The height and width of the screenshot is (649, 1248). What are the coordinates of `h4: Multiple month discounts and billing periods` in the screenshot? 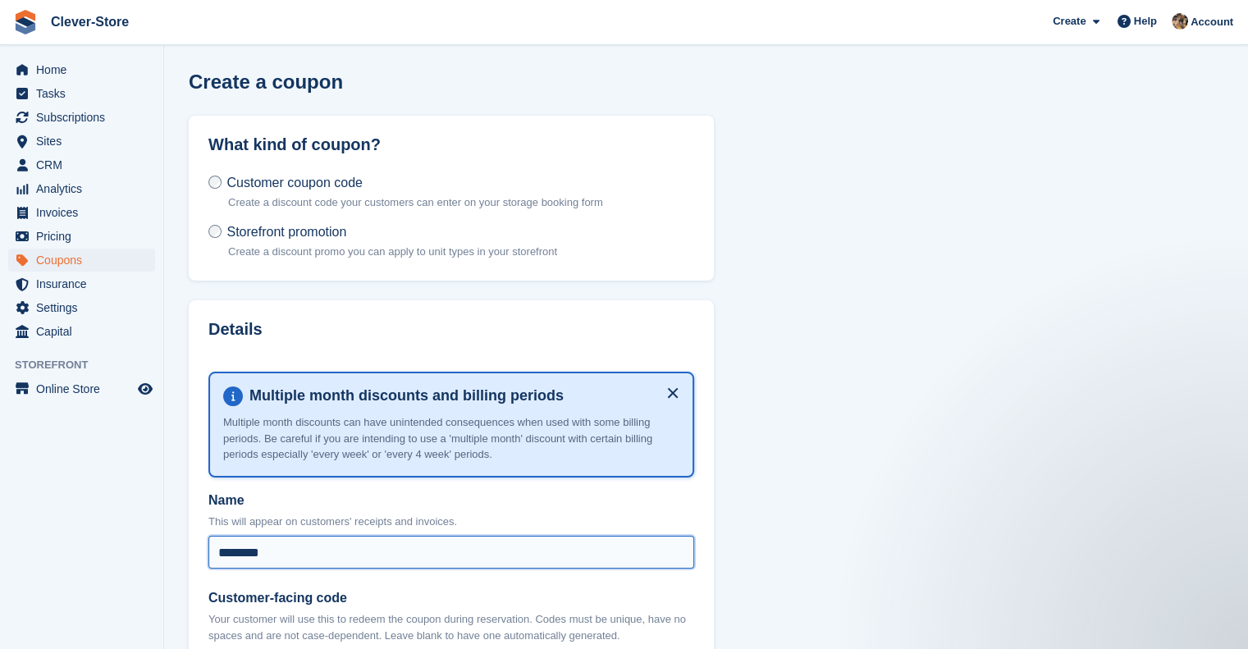 It's located at (461, 395).